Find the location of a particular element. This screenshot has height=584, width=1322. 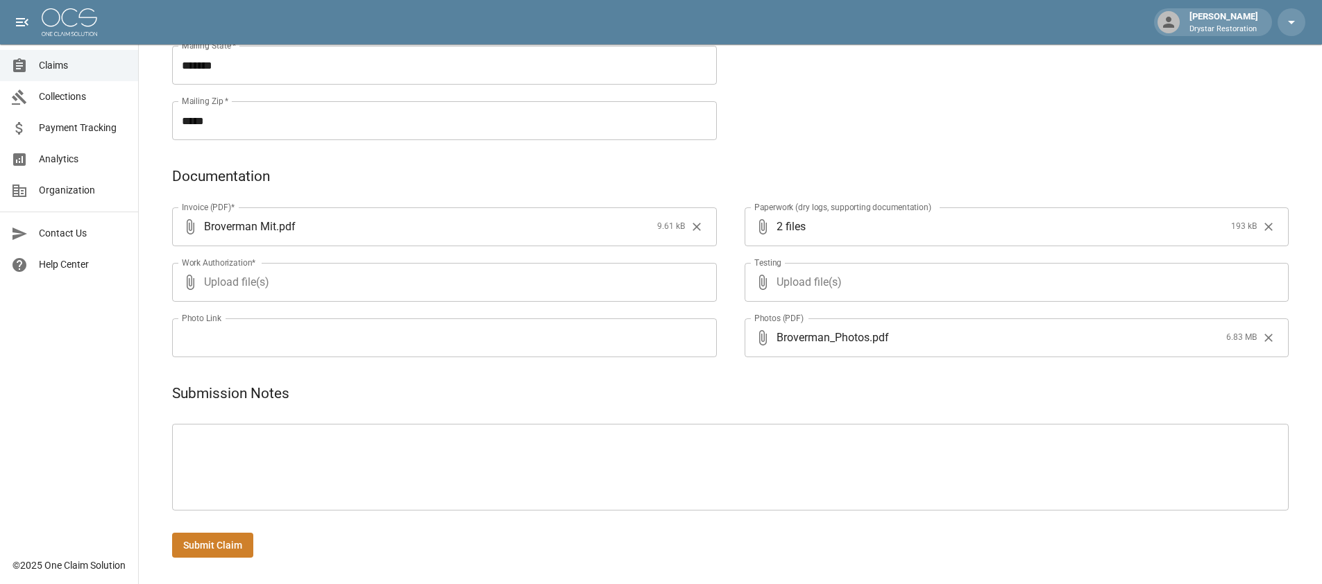

p: Drystar Restoration is located at coordinates (1224, 29).